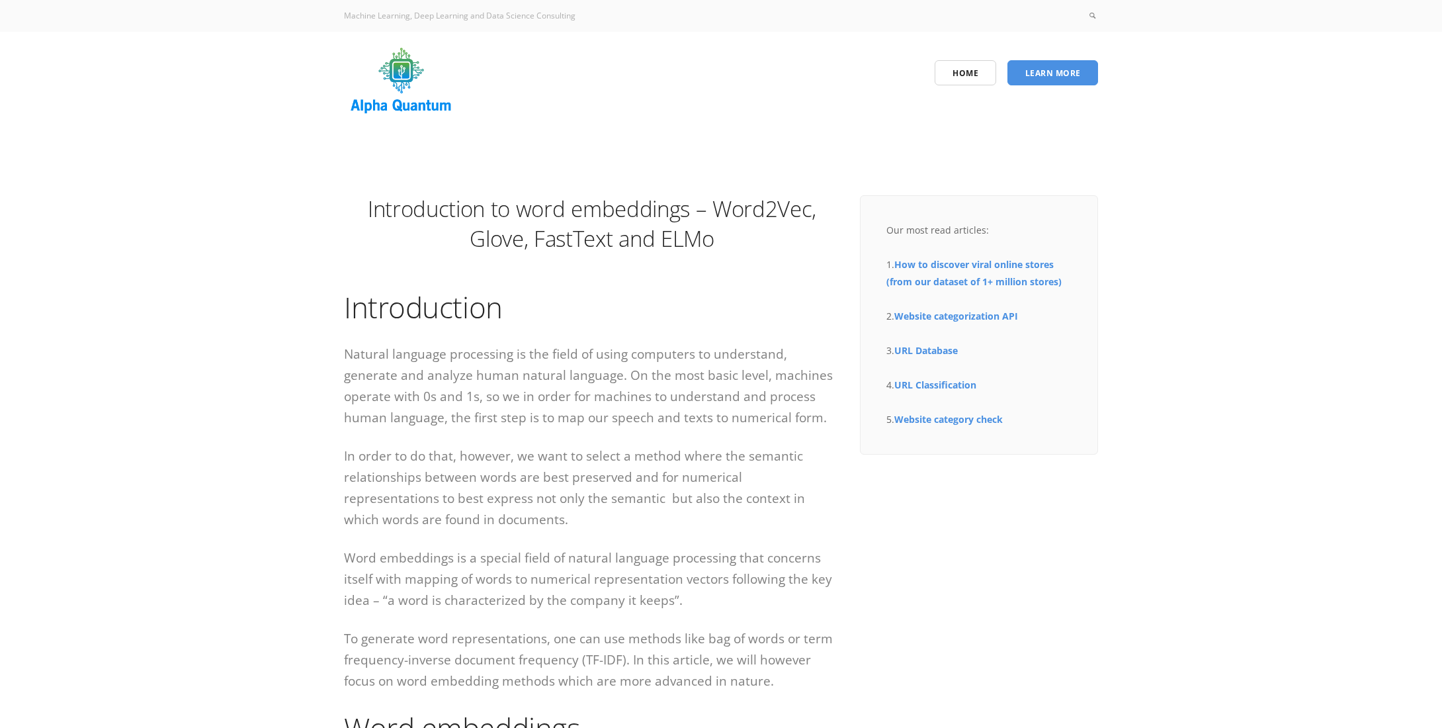 Image resolution: width=1442 pixels, height=728 pixels. Describe the element at coordinates (1053, 73) in the screenshot. I see `span: Learn More` at that location.